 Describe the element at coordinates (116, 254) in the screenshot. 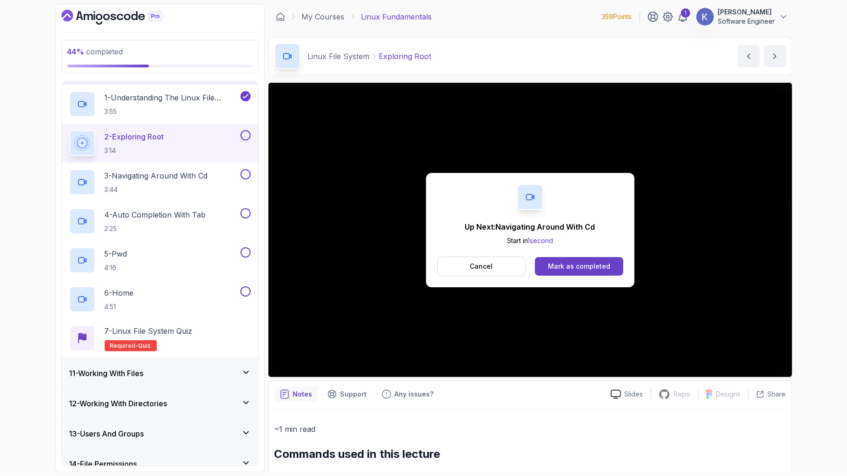

I see `p: 5 - Pwd` at that location.